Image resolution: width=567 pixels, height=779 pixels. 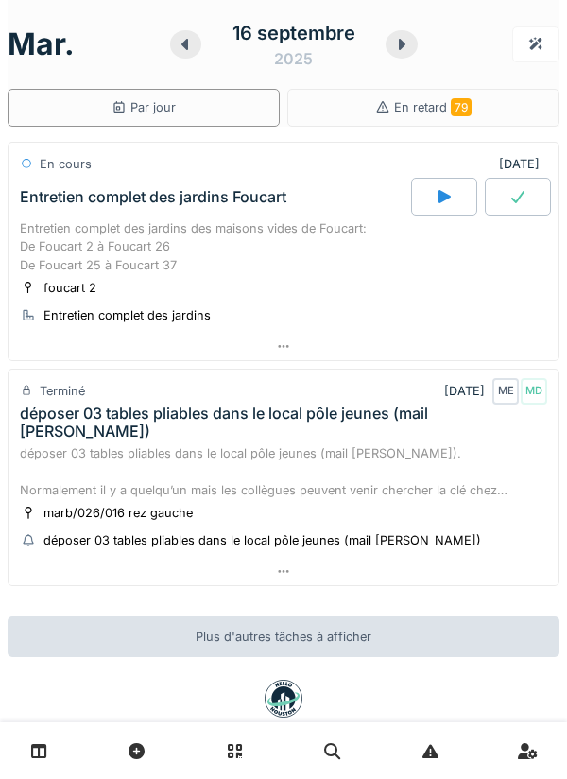 I want to click on div: Entretien complet des jardins des maisons vides de Foucart: De Foucart 2 à Foucart 26 De Foucart ..., so click(x=283, y=247).